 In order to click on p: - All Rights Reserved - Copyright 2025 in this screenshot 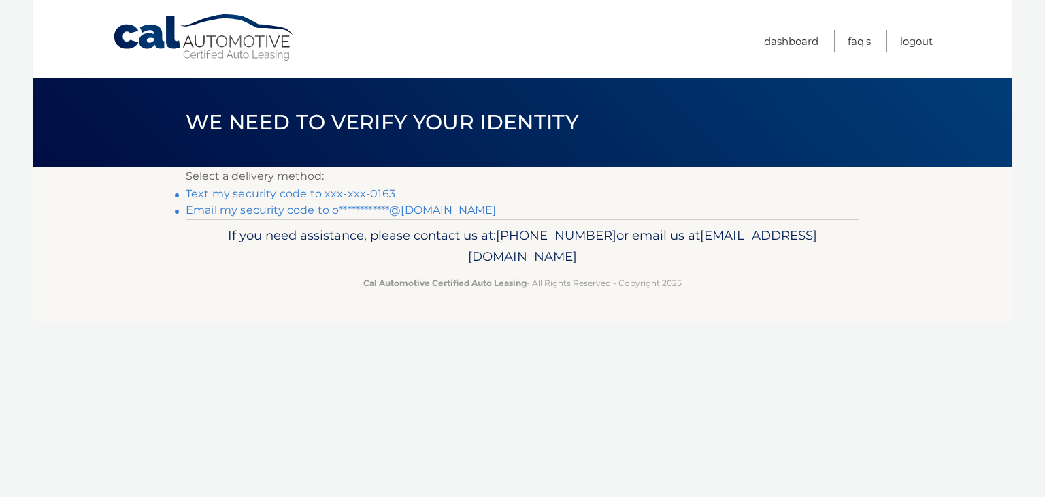, I will do `click(523, 282)`.